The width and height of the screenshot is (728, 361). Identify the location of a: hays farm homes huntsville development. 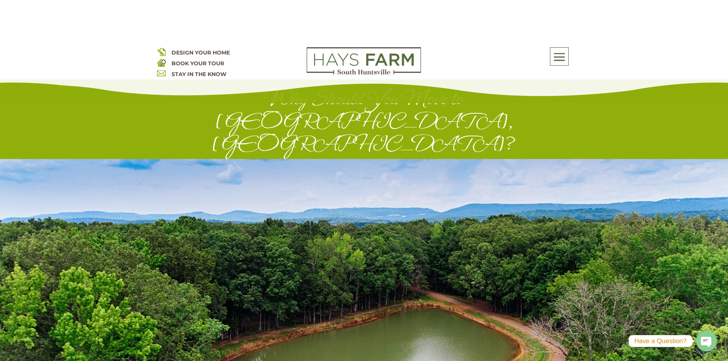
(364, 73).